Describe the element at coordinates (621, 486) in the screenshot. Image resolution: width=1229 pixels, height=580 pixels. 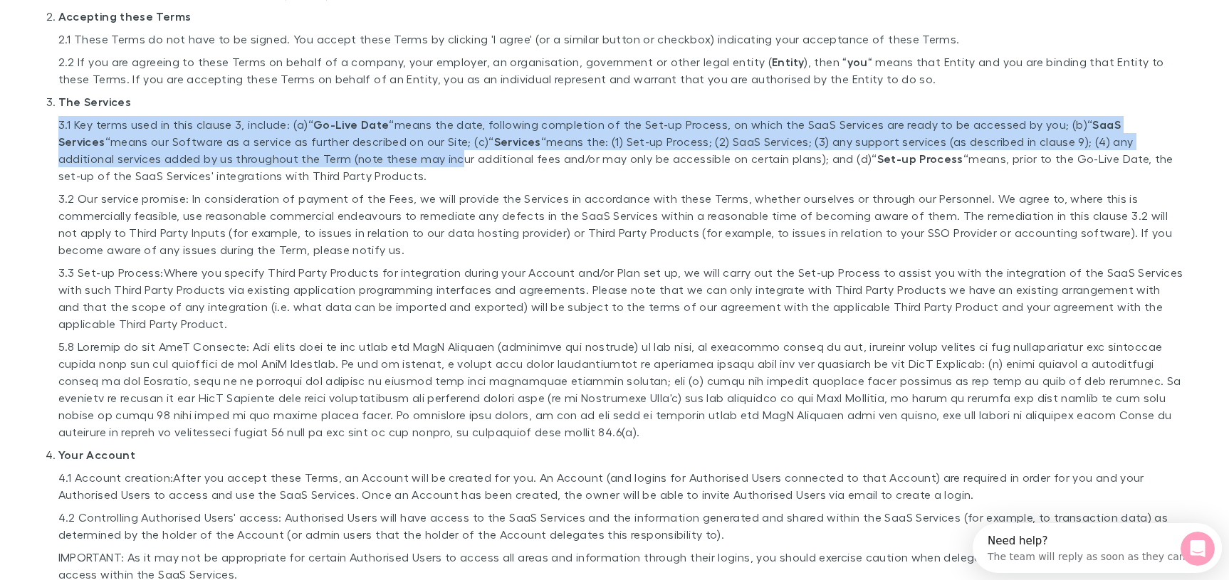
I see `p: 4.1 Account creation:After you accept these Terms, an Account will be created for you. An Account...` at that location.